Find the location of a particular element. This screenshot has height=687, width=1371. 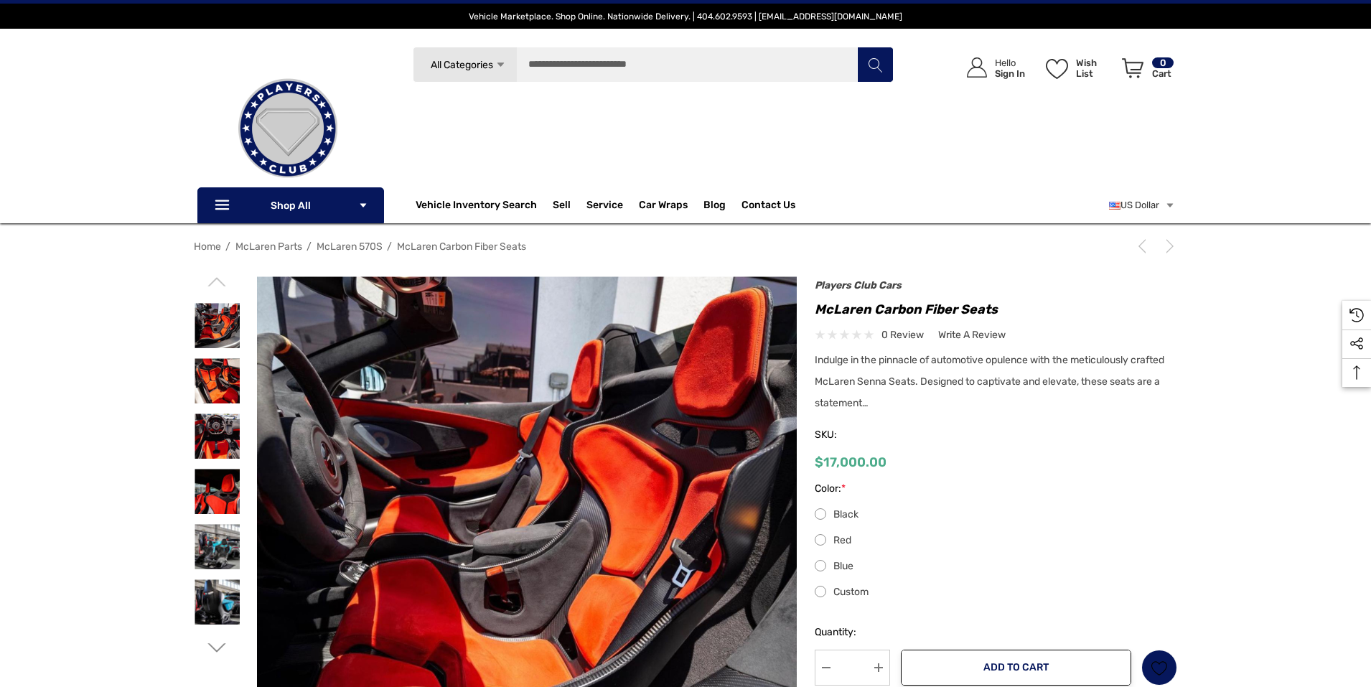

a: Vehicle Inventory Search is located at coordinates (476, 207).